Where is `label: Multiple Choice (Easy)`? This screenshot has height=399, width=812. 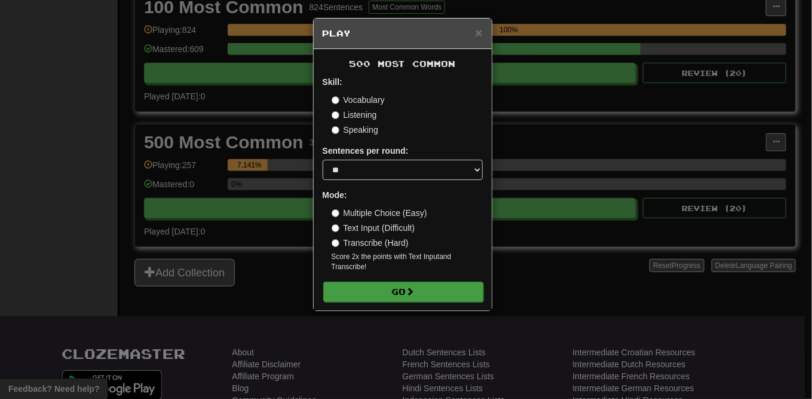 label: Multiple Choice (Easy) is located at coordinates (379, 213).